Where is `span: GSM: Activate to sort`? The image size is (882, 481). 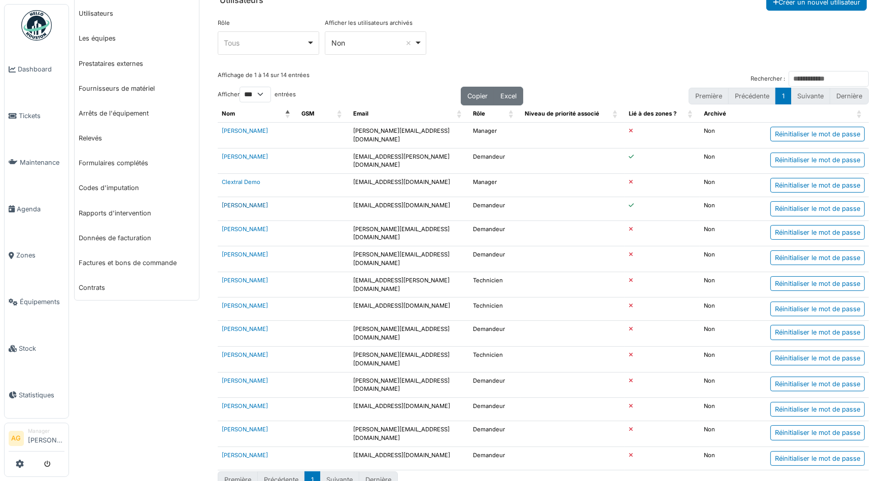 span: GSM: Activate to sort is located at coordinates (340, 114).